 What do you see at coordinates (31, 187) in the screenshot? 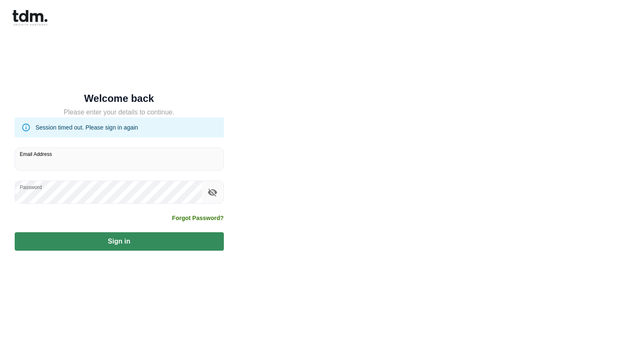
I see `label: Password` at bounding box center [31, 187].